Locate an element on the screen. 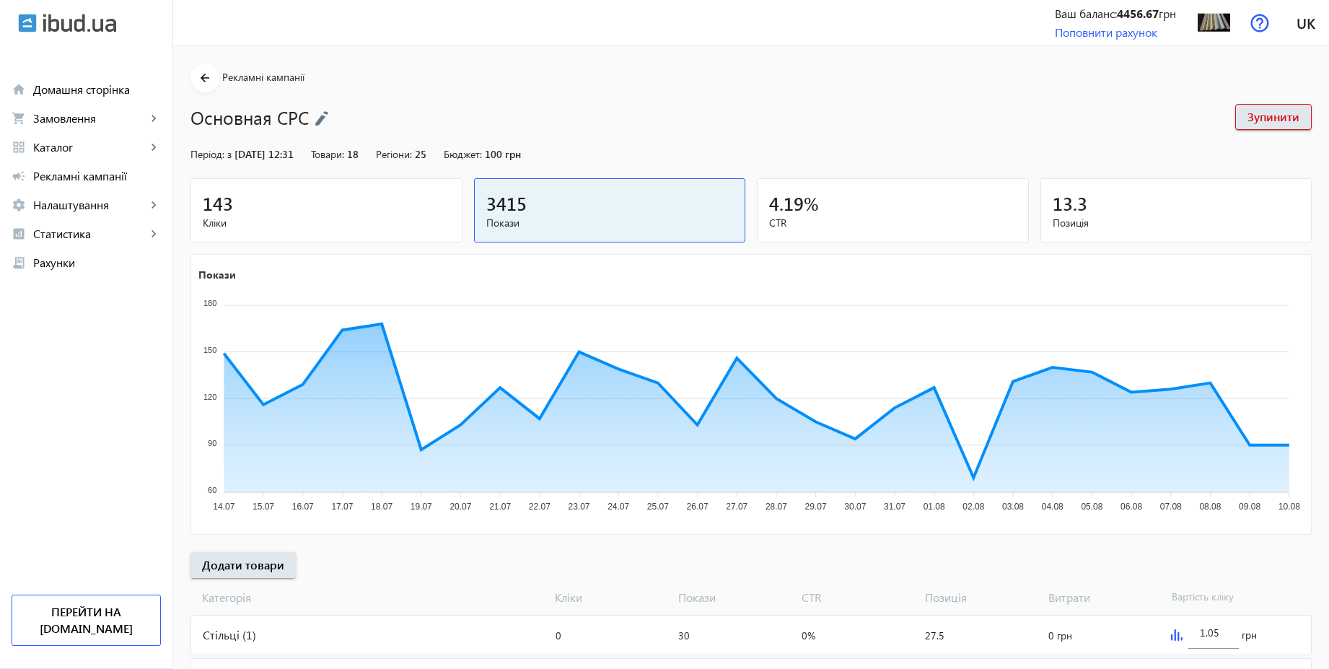  tspan: 28.07 is located at coordinates (776, 507).